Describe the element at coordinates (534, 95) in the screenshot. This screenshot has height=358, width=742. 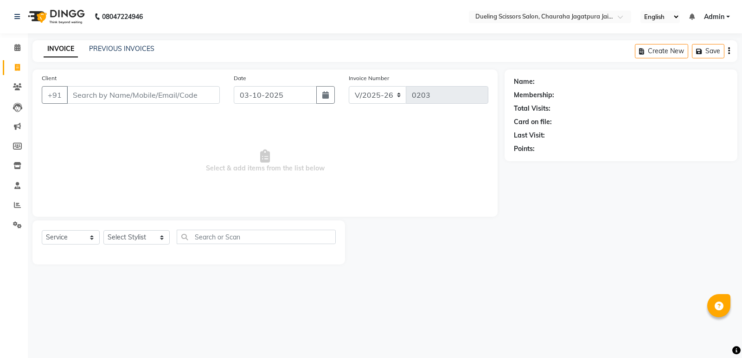
I see `div: Membership:` at that location.